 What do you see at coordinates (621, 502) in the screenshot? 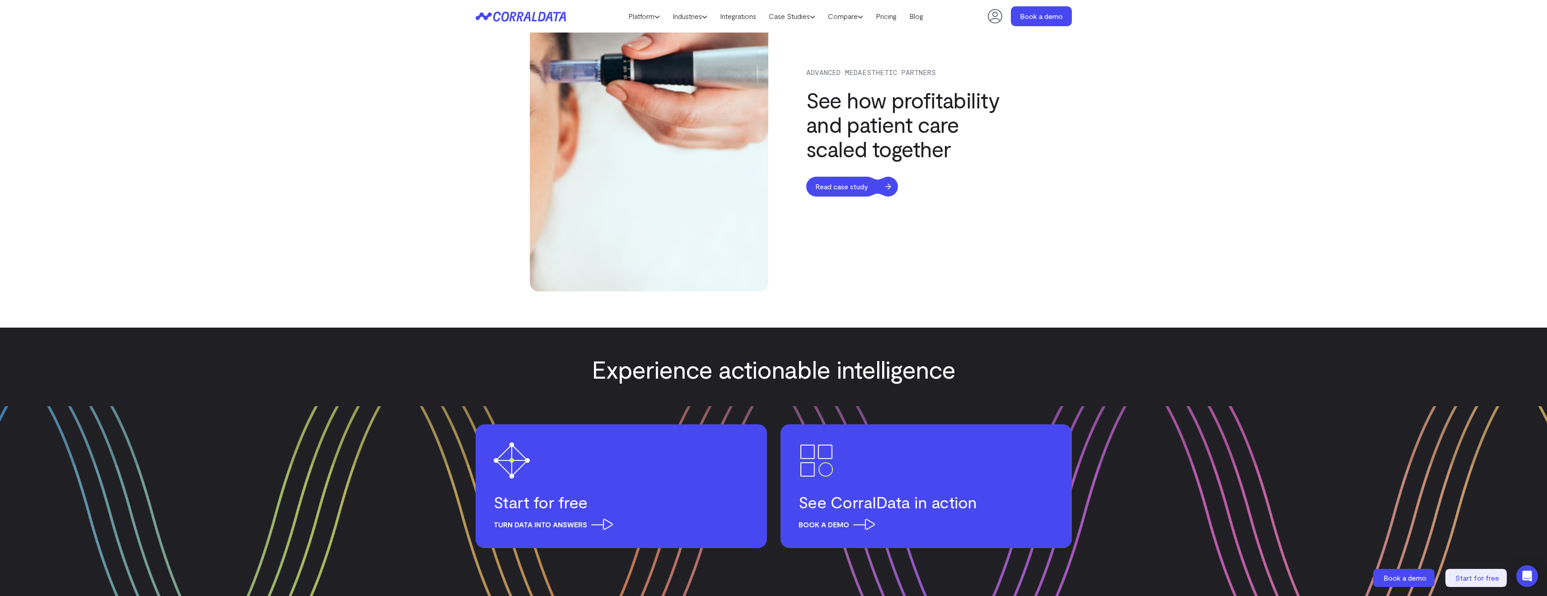
I see `h3: Start for free` at bounding box center [621, 502].